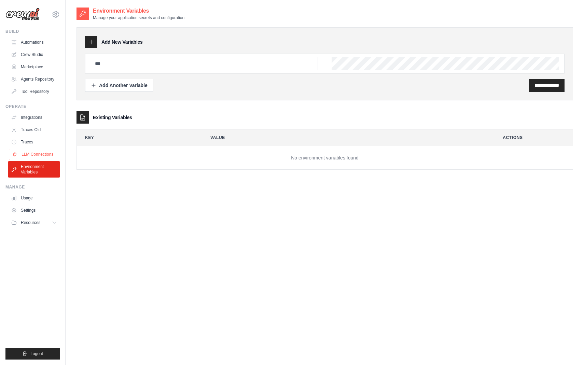  What do you see at coordinates (34, 223) in the screenshot?
I see `button: Resources` at bounding box center [34, 223].